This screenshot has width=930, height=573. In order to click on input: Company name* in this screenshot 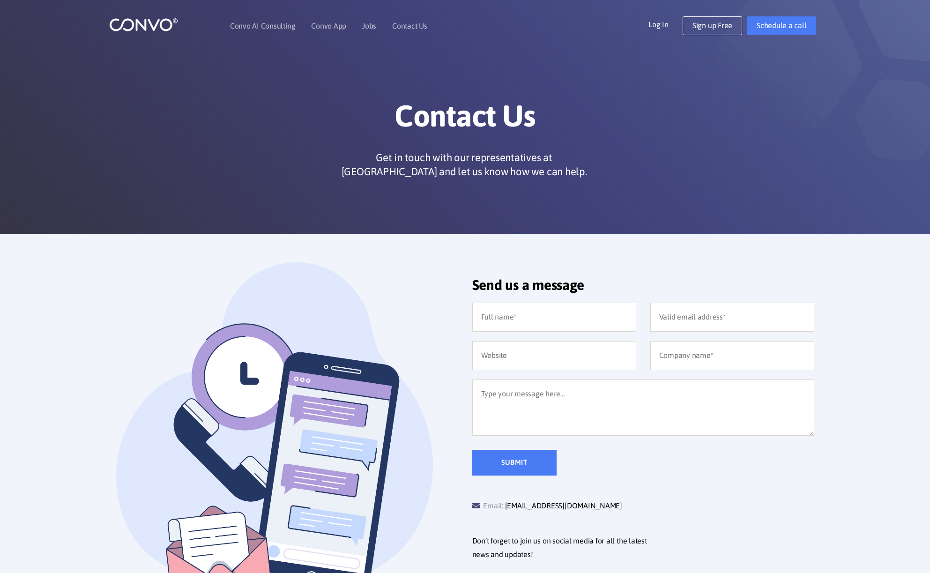, I will do `click(732, 356)`.